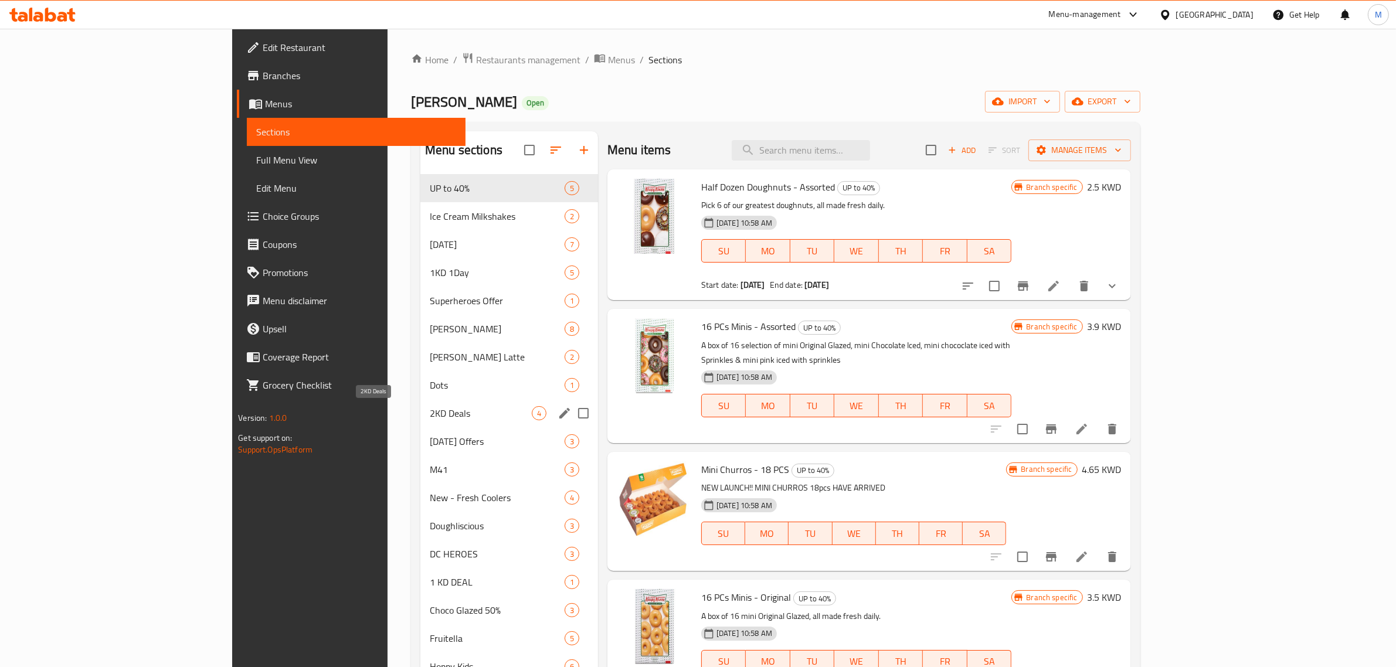 This screenshot has width=1396, height=667. I want to click on span: WE, so click(854, 533).